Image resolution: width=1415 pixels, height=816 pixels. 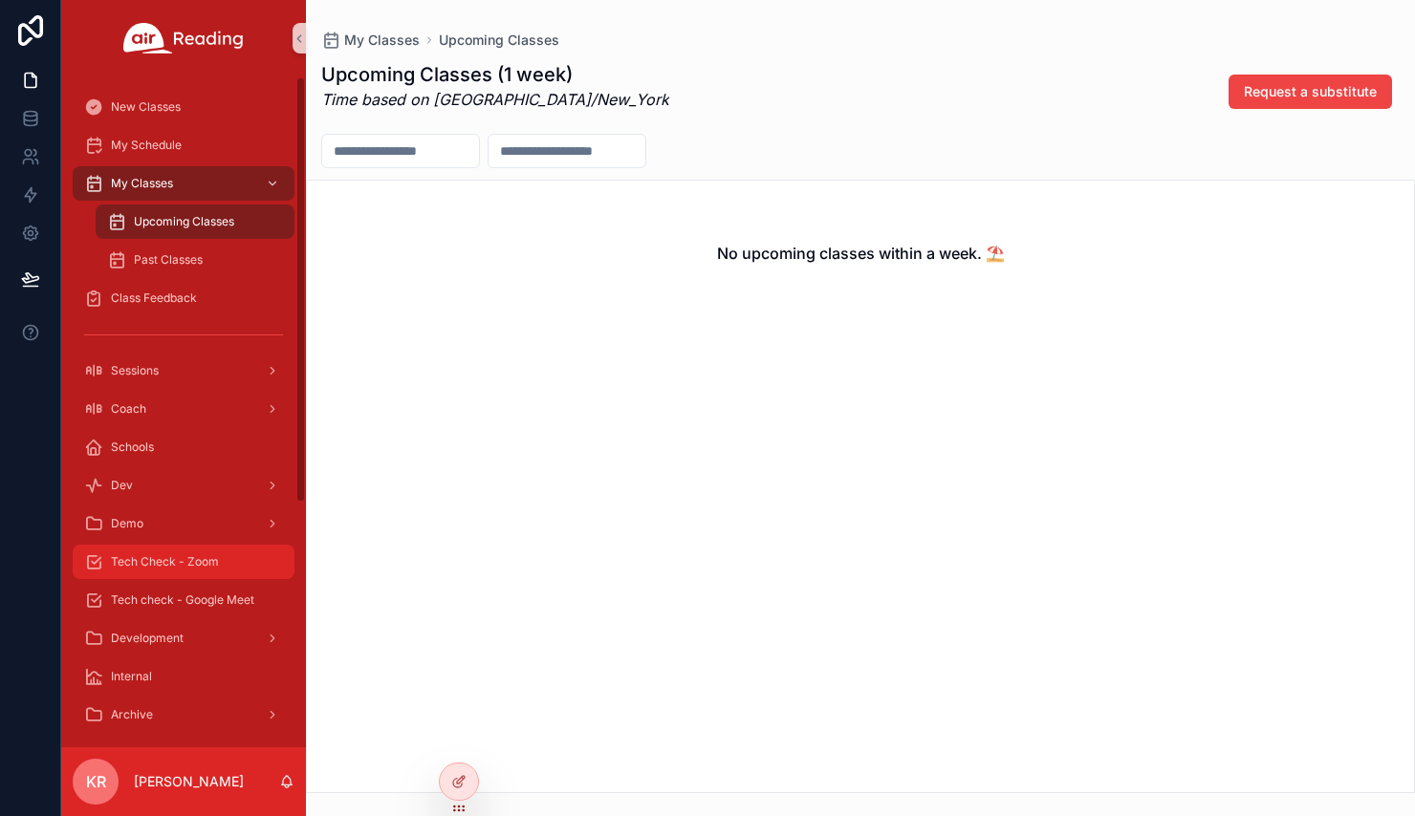 I want to click on img: App logo, so click(x=184, y=38).